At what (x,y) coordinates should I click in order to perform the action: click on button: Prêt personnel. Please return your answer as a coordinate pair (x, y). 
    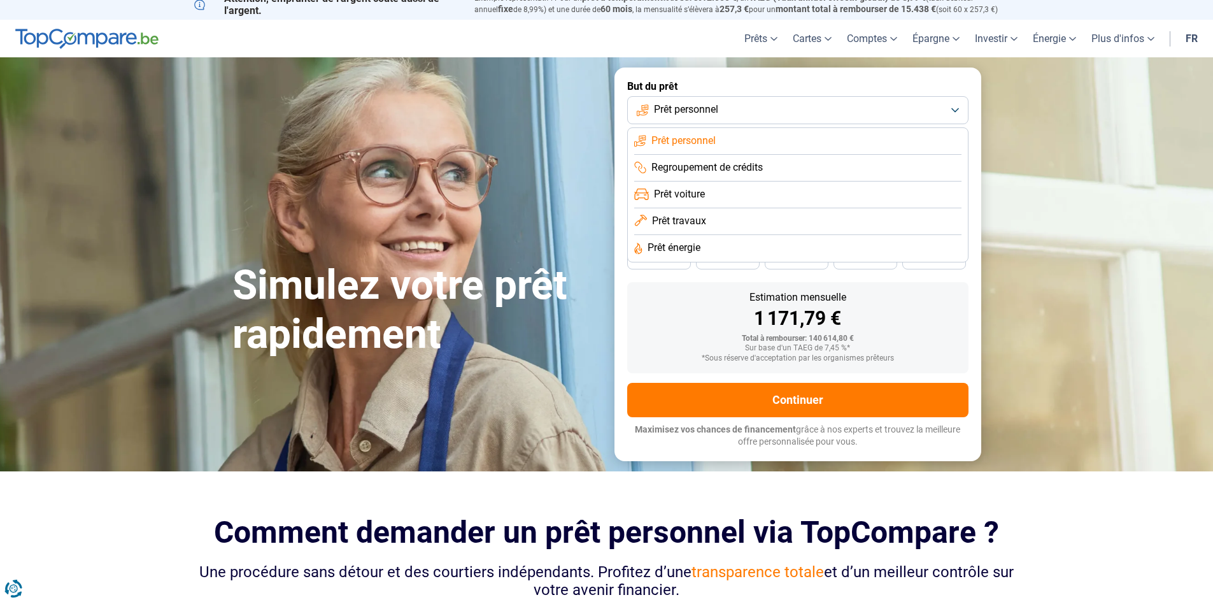
    Looking at the image, I should click on (798, 110).